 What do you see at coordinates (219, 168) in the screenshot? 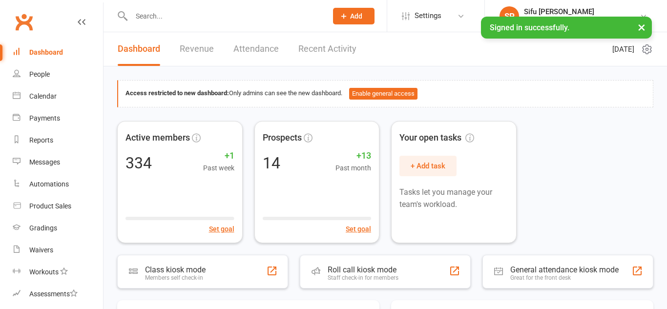
I see `span: Past week` at bounding box center [219, 168].